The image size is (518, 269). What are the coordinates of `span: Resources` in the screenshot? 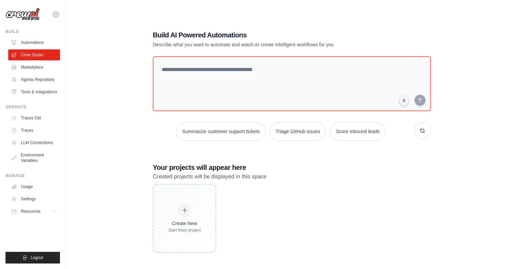 It's located at (30, 211).